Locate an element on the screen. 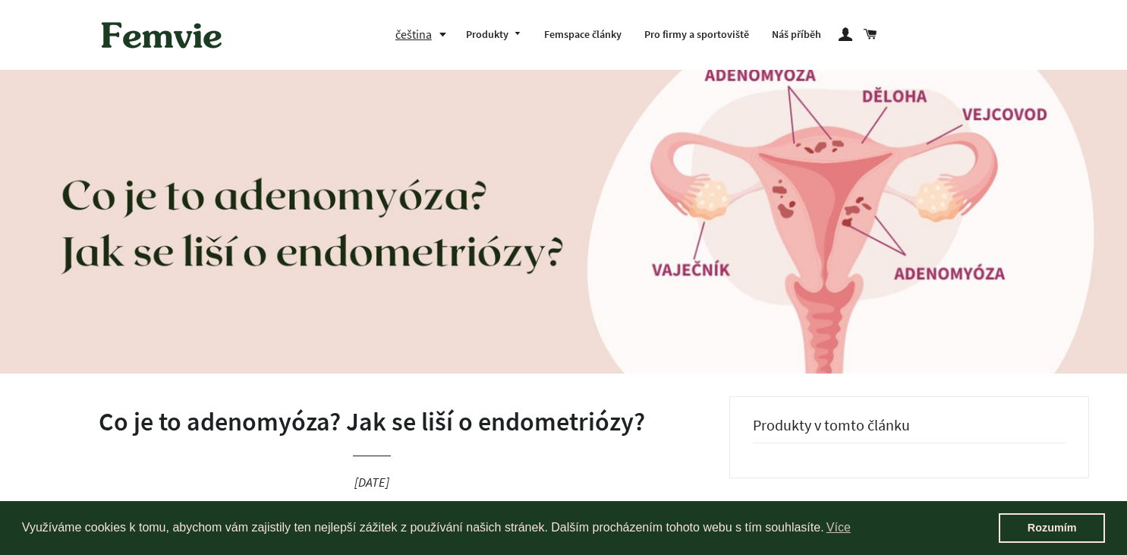 The width and height of the screenshot is (1127, 555). h3: Produkty v tomto článku is located at coordinates (909, 429).